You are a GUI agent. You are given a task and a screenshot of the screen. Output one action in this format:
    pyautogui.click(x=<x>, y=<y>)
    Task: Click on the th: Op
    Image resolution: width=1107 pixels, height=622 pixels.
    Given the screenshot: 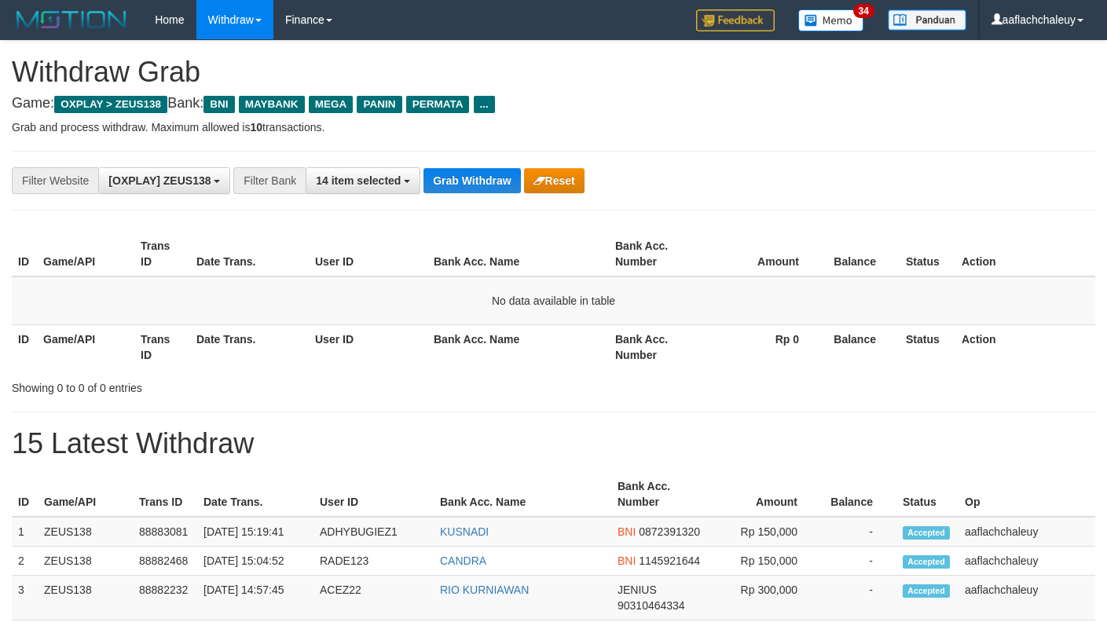 What is the action you would take?
    pyautogui.click(x=1027, y=494)
    